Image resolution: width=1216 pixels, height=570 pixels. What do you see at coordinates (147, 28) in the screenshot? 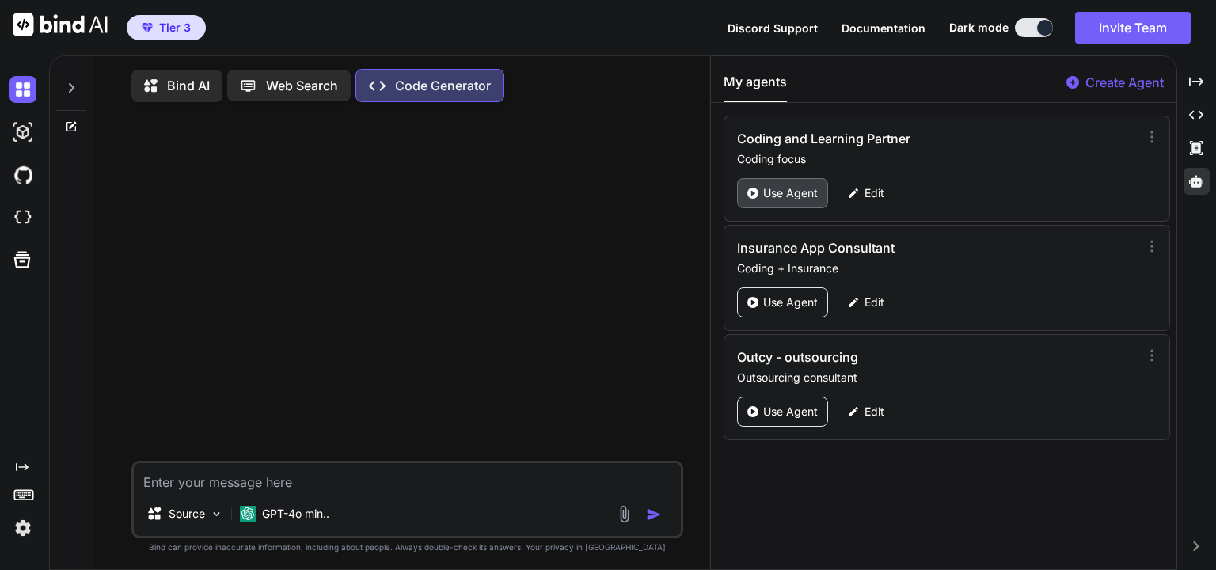
I see `img: premium` at bounding box center [147, 28].